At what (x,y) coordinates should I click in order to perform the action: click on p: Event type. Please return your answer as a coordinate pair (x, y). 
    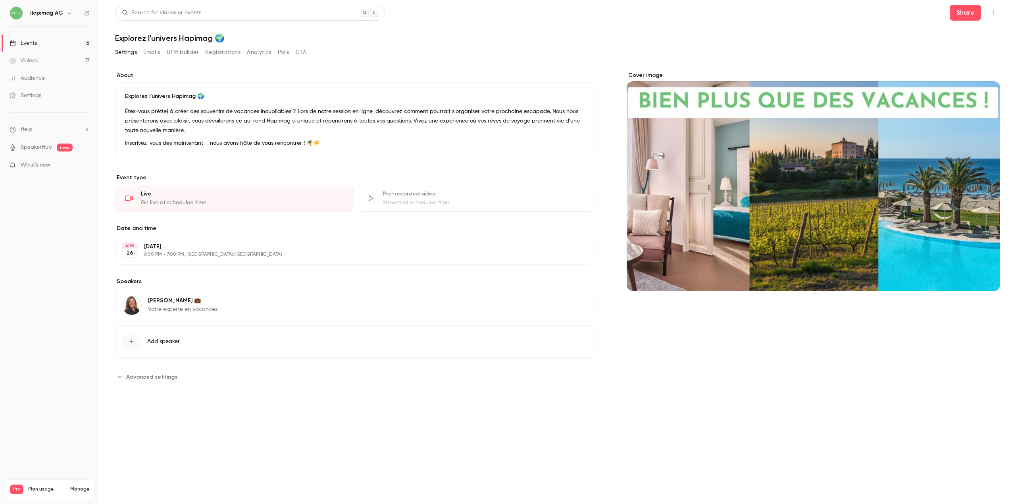
    Looking at the image, I should click on (355, 178).